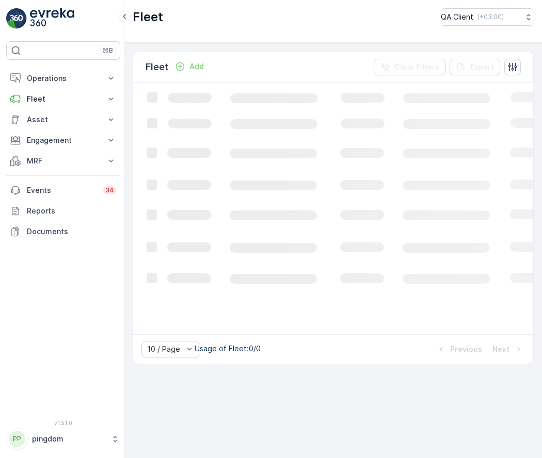 Image resolution: width=542 pixels, height=458 pixels. I want to click on p: Operations, so click(63, 78).